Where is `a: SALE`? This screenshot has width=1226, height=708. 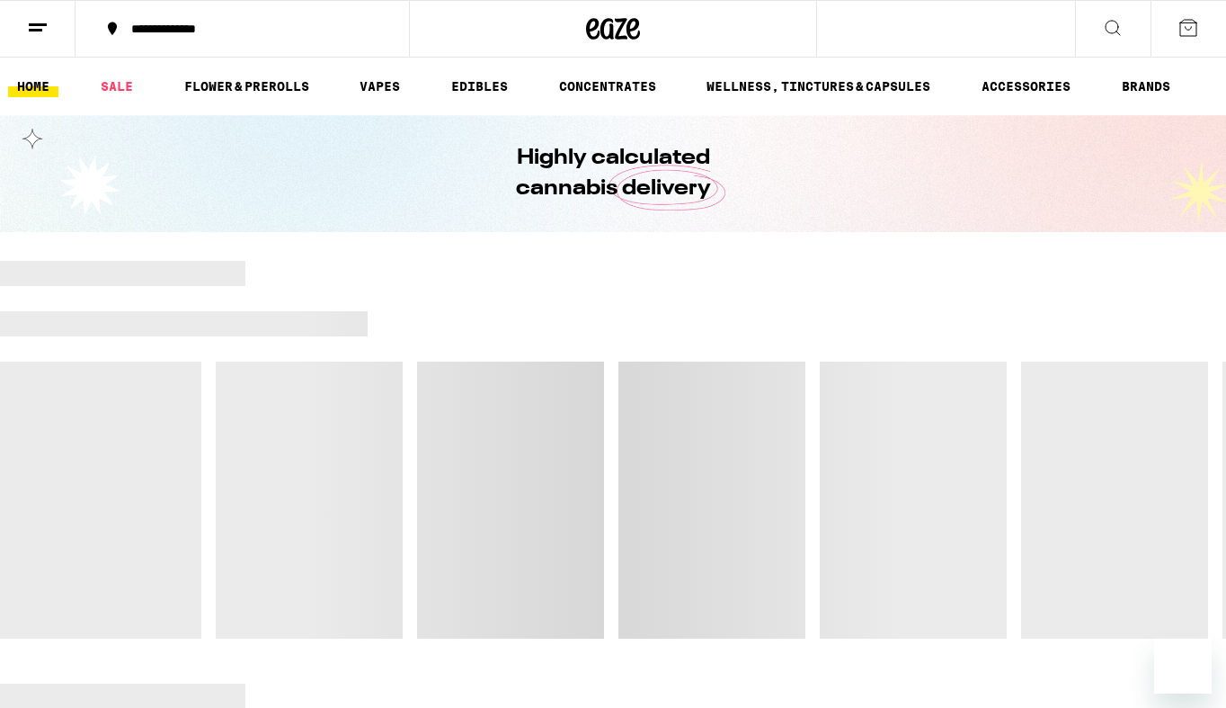 a: SALE is located at coordinates (117, 86).